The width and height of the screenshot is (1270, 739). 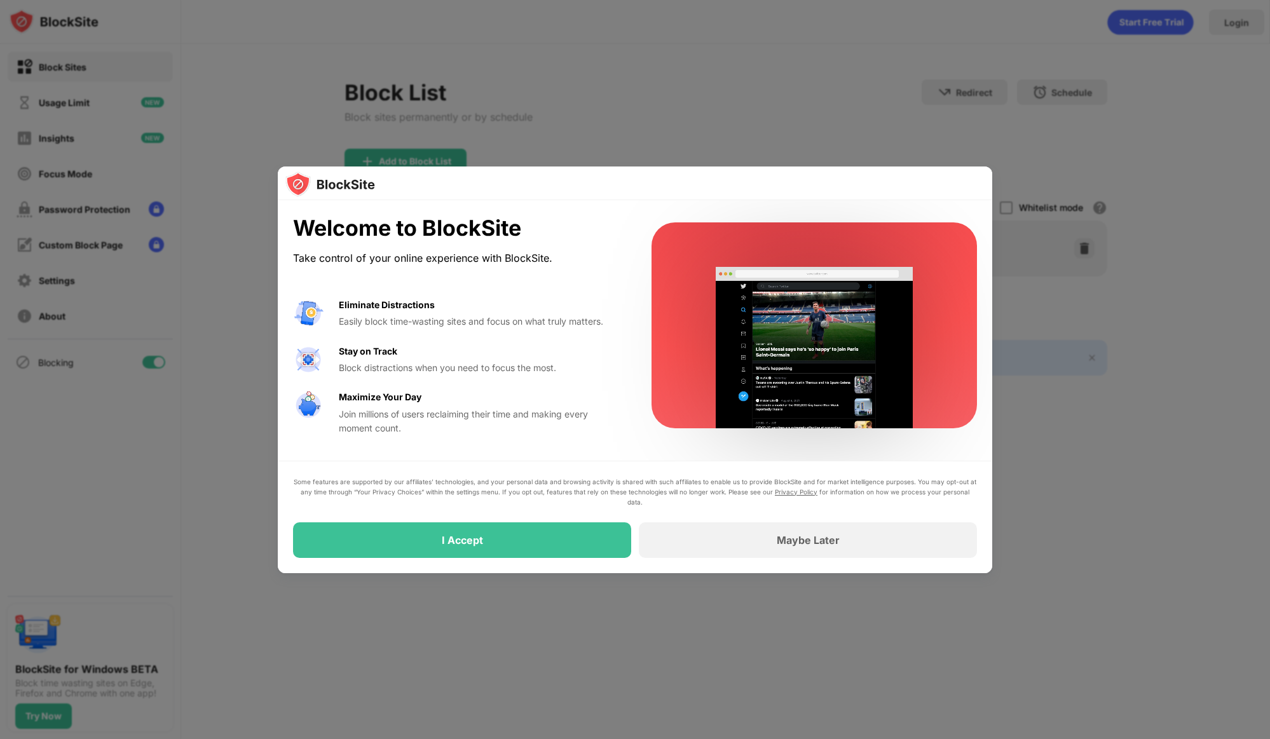 What do you see at coordinates (386, 305) in the screenshot?
I see `div: Eliminate Distractions` at bounding box center [386, 305].